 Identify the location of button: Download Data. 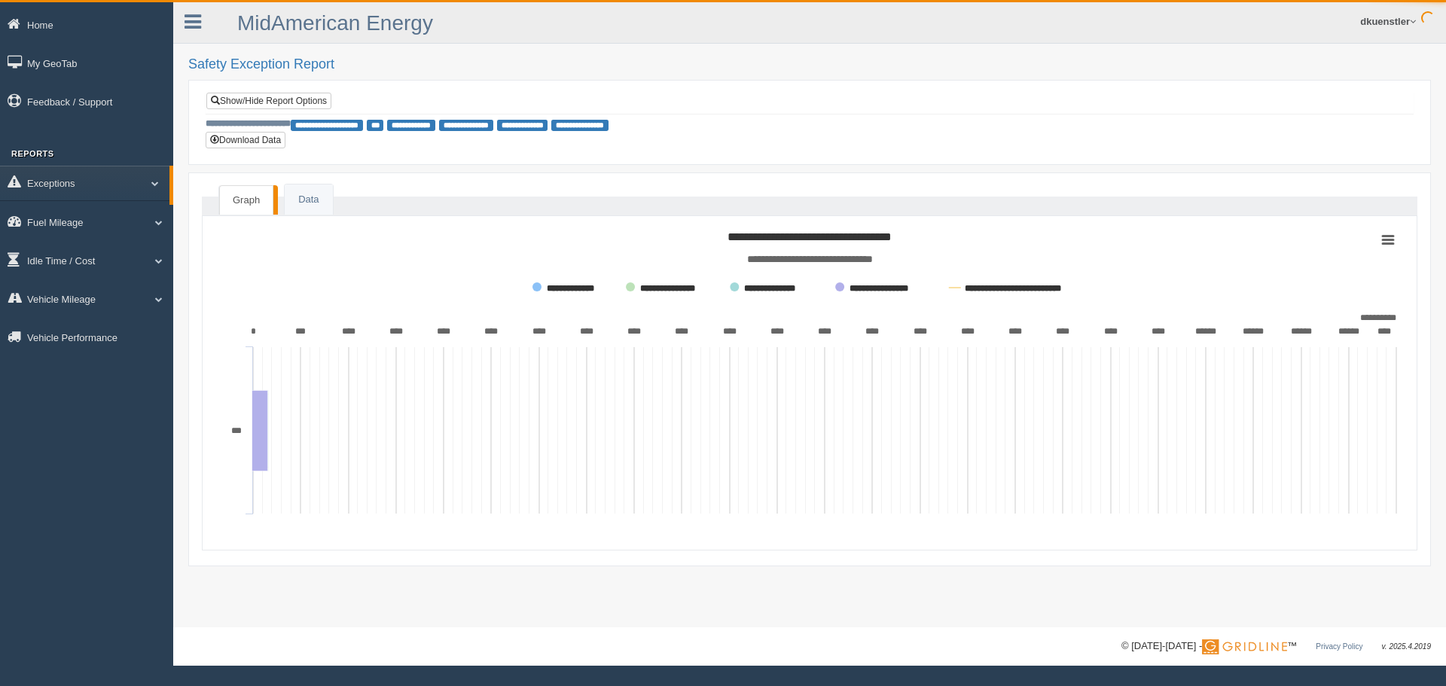
(245, 140).